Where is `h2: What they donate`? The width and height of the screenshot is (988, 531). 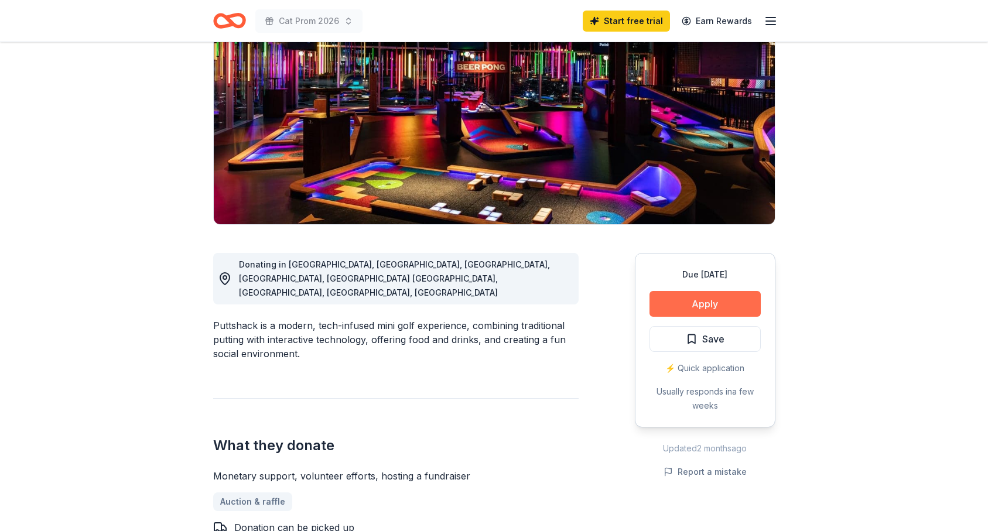 h2: What they donate is located at coordinates (396, 446).